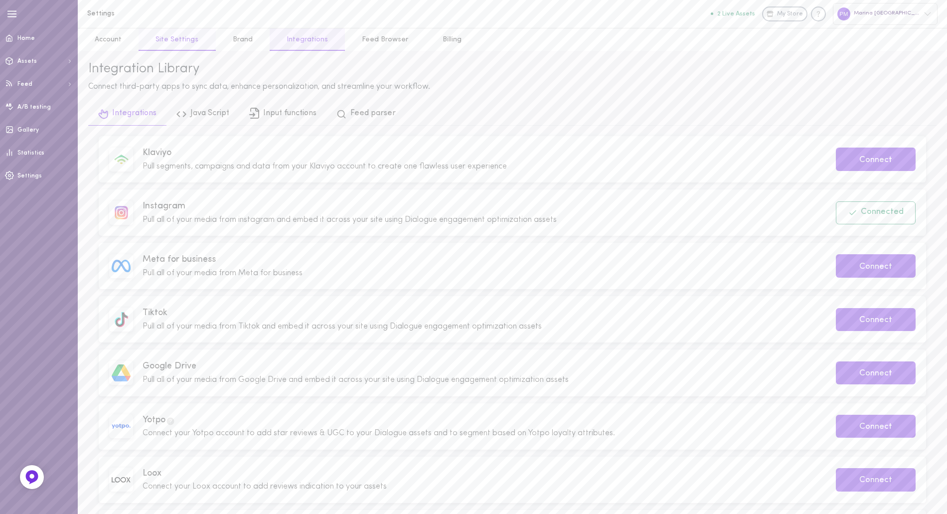 The height and width of the screenshot is (514, 947). I want to click on span: Pull all of your media from Google Drive and embed it across your site using Dialogue engagement ..., so click(355, 380).